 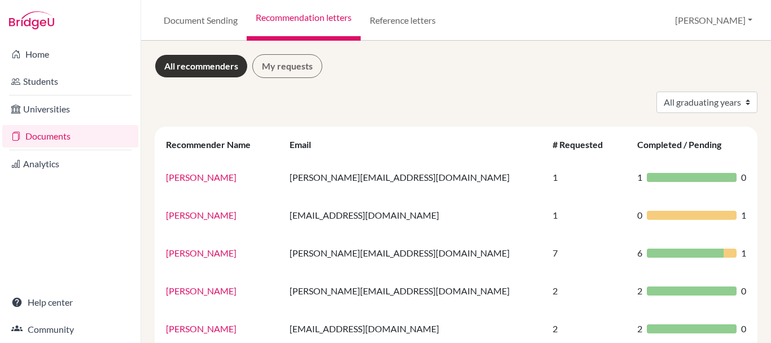 I want to click on div: Recommender Name, so click(x=214, y=144).